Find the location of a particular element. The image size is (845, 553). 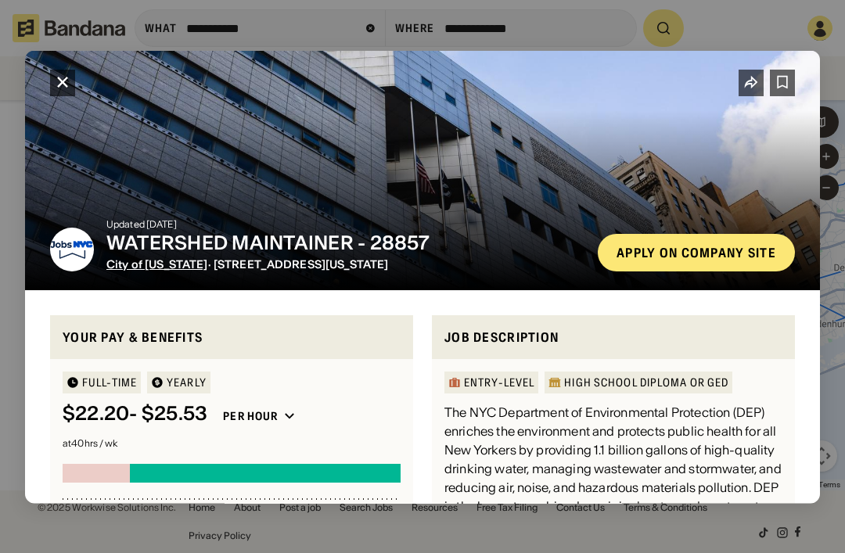

div: Apply on company site is located at coordinates (696, 252).